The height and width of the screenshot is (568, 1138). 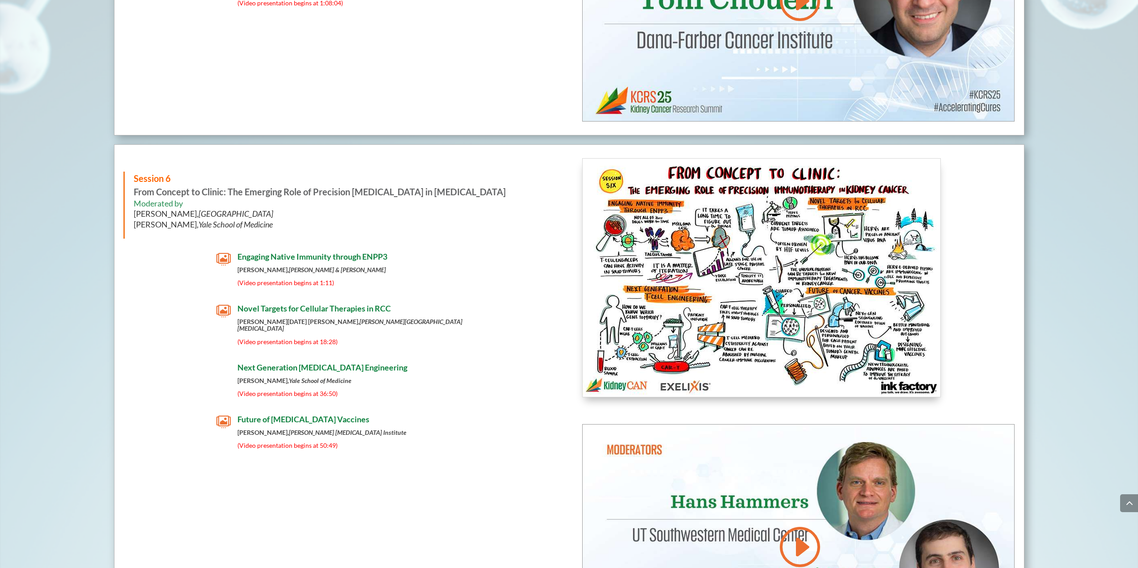 I want to click on span: Novel Targets for Cellular Therapies in RCC, so click(x=314, y=309).